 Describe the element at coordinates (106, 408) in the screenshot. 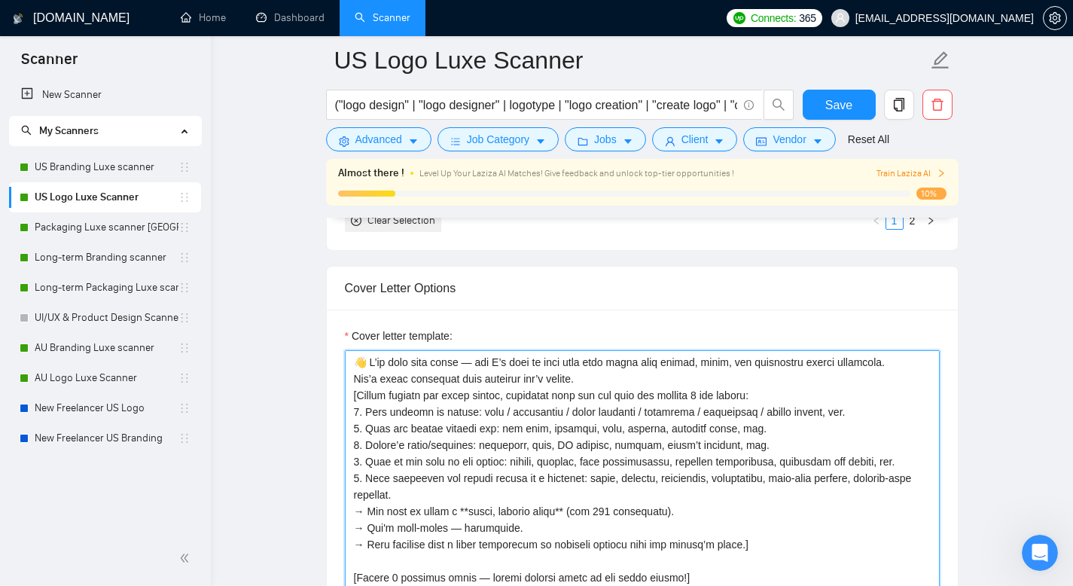

I see `a: New Freelancer US Logo` at that location.